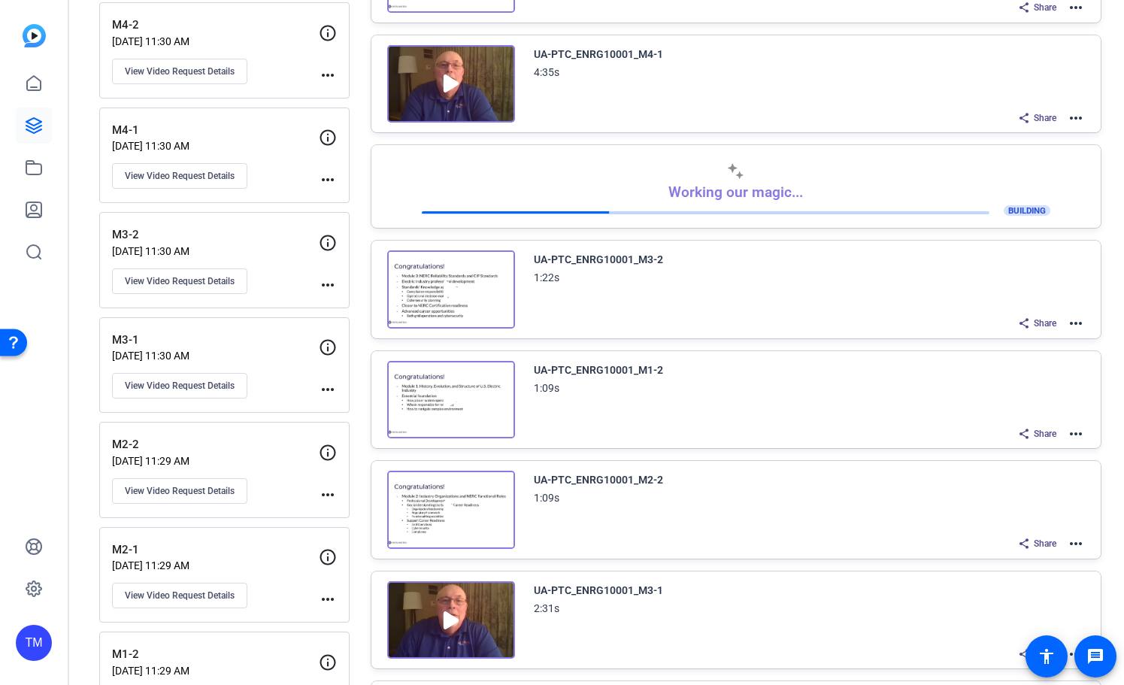 This screenshot has width=1124, height=685. Describe the element at coordinates (215, 25) in the screenshot. I see `p: M4-2` at that location.